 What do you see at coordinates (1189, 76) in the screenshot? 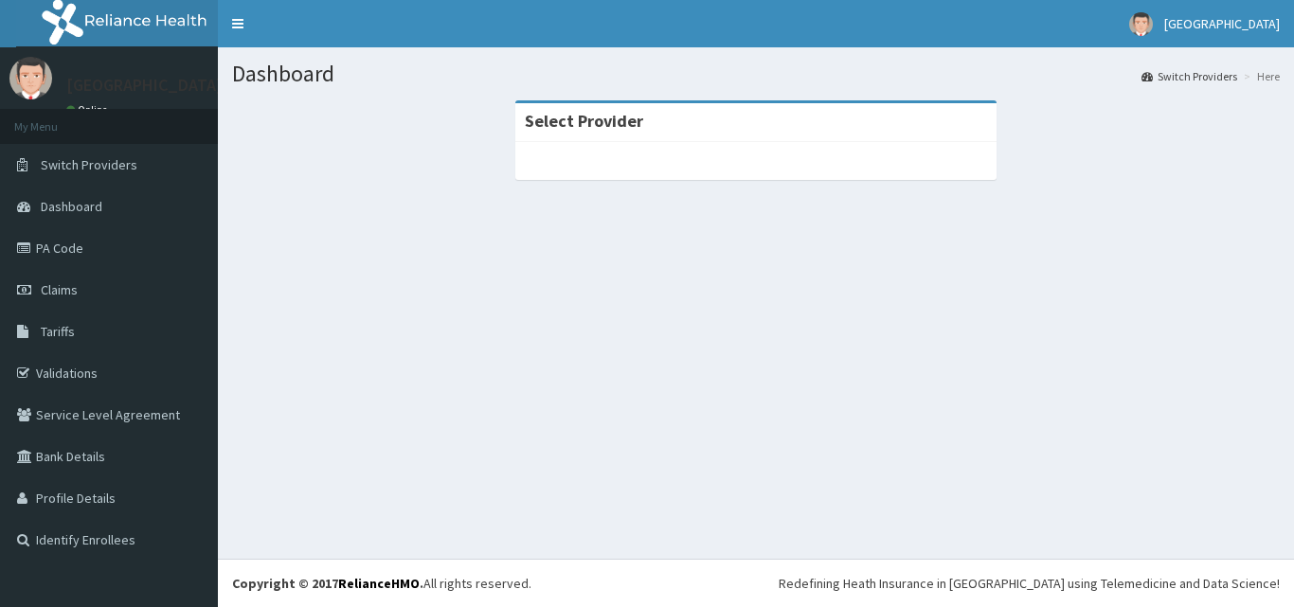
I see `a: Switch Providers` at bounding box center [1189, 76].